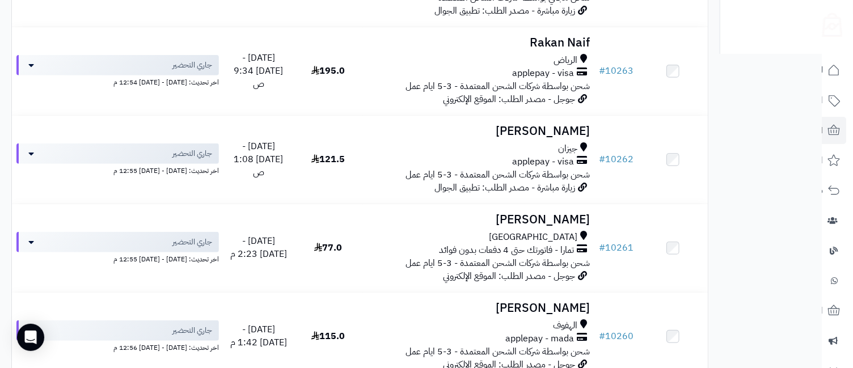 This screenshot has height=368, width=853. Describe the element at coordinates (829, 23) in the screenshot. I see `img: logo` at that location.